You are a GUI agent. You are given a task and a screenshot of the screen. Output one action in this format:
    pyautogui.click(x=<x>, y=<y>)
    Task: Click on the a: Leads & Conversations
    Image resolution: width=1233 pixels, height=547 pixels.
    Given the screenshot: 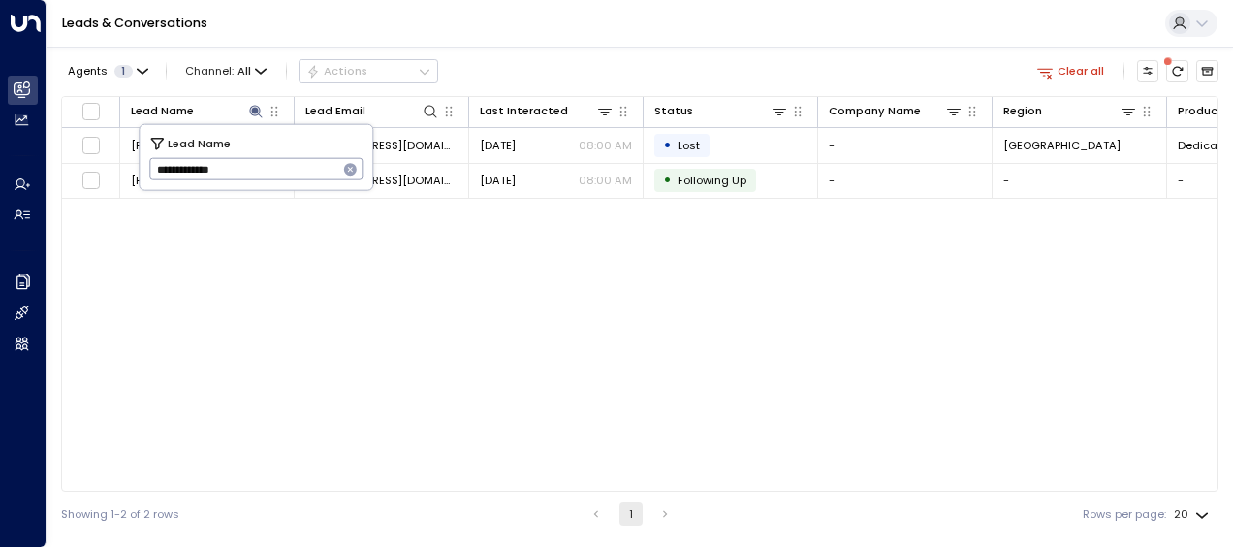 What is the action you would take?
    pyautogui.click(x=135, y=22)
    